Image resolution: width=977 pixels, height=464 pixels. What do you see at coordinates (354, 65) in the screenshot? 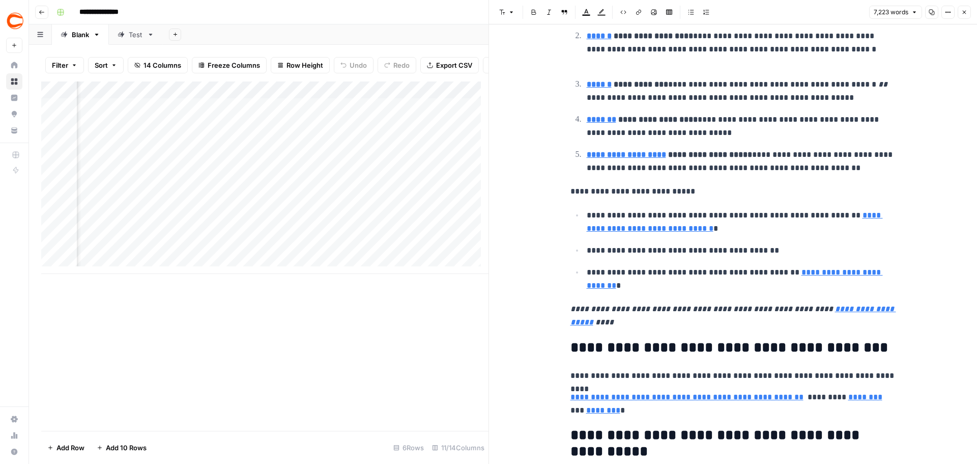
I see `button: Undo` at bounding box center [354, 65].